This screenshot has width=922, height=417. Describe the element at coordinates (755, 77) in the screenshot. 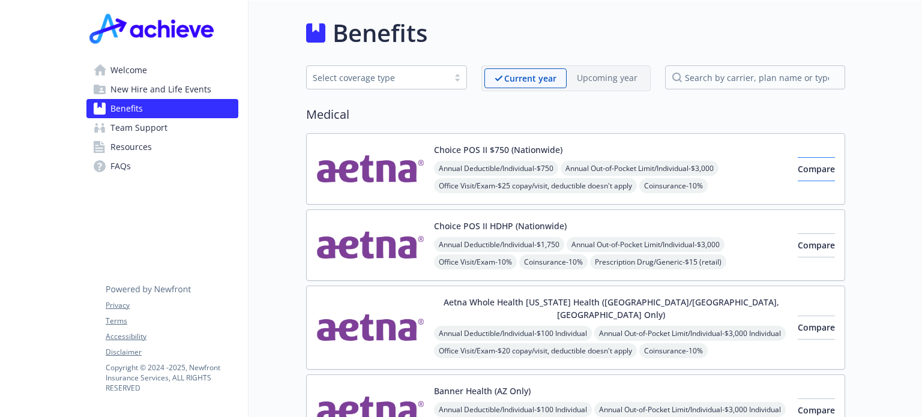

I see `input: search by carrier, plan name or type` at that location.